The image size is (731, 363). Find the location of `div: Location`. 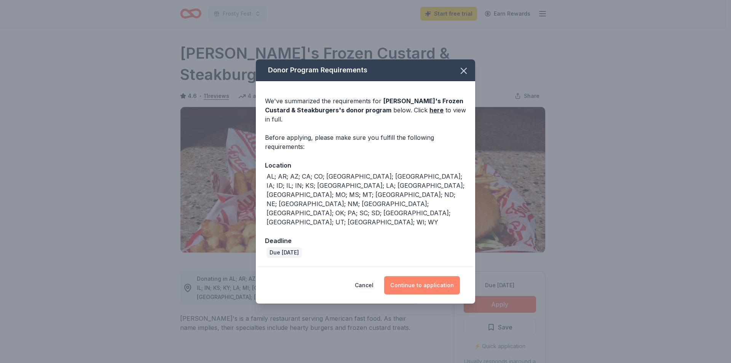

div: Location is located at coordinates (365, 165).